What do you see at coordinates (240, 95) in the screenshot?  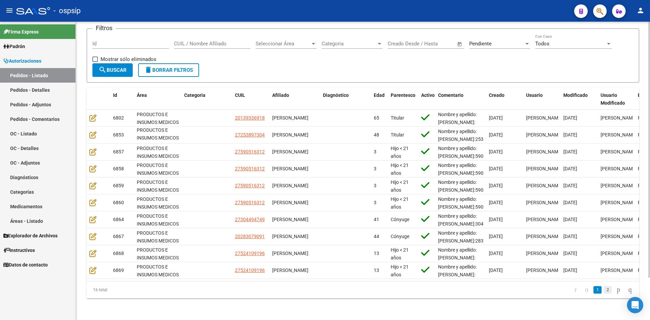 I see `span: CUIL` at bounding box center [240, 95].